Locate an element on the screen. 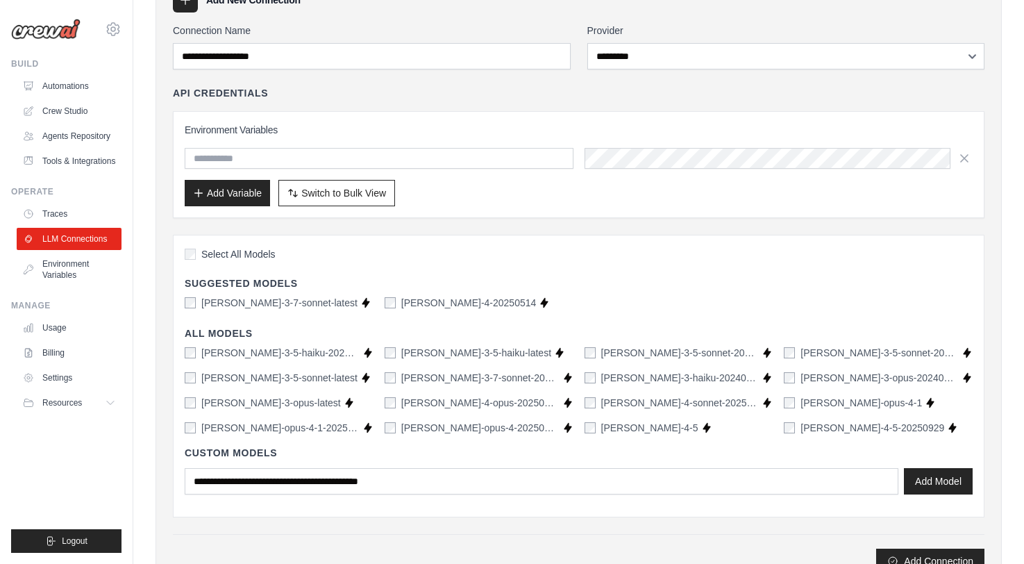 This screenshot has height=564, width=1024. input: claude-sonnet-4-20250514 is located at coordinates (390, 303).